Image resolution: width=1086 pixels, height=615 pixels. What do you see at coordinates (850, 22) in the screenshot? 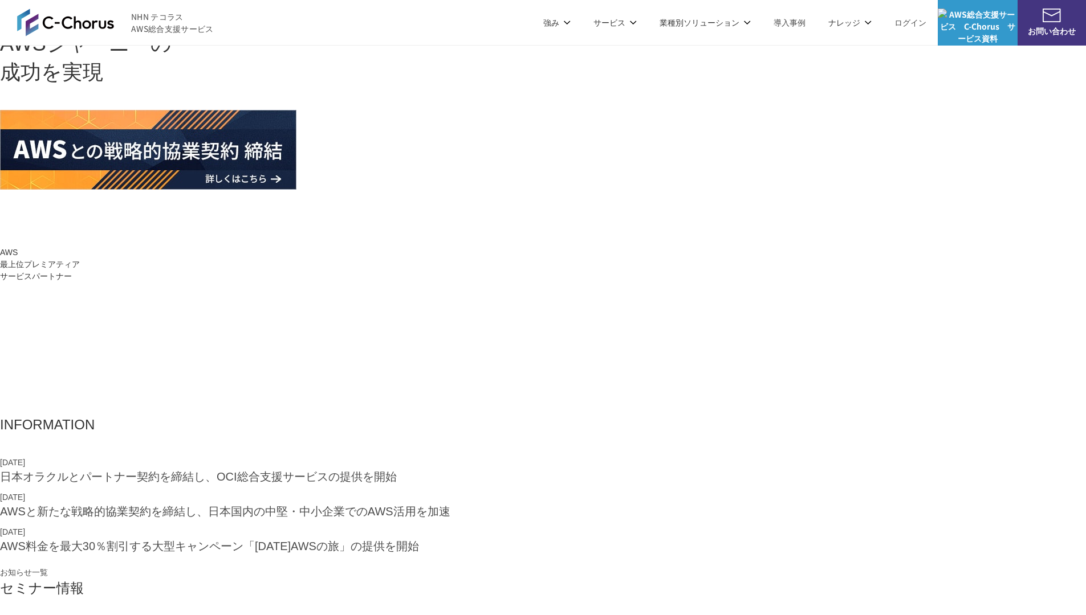
I see `p: ナレッジ` at bounding box center [850, 22].